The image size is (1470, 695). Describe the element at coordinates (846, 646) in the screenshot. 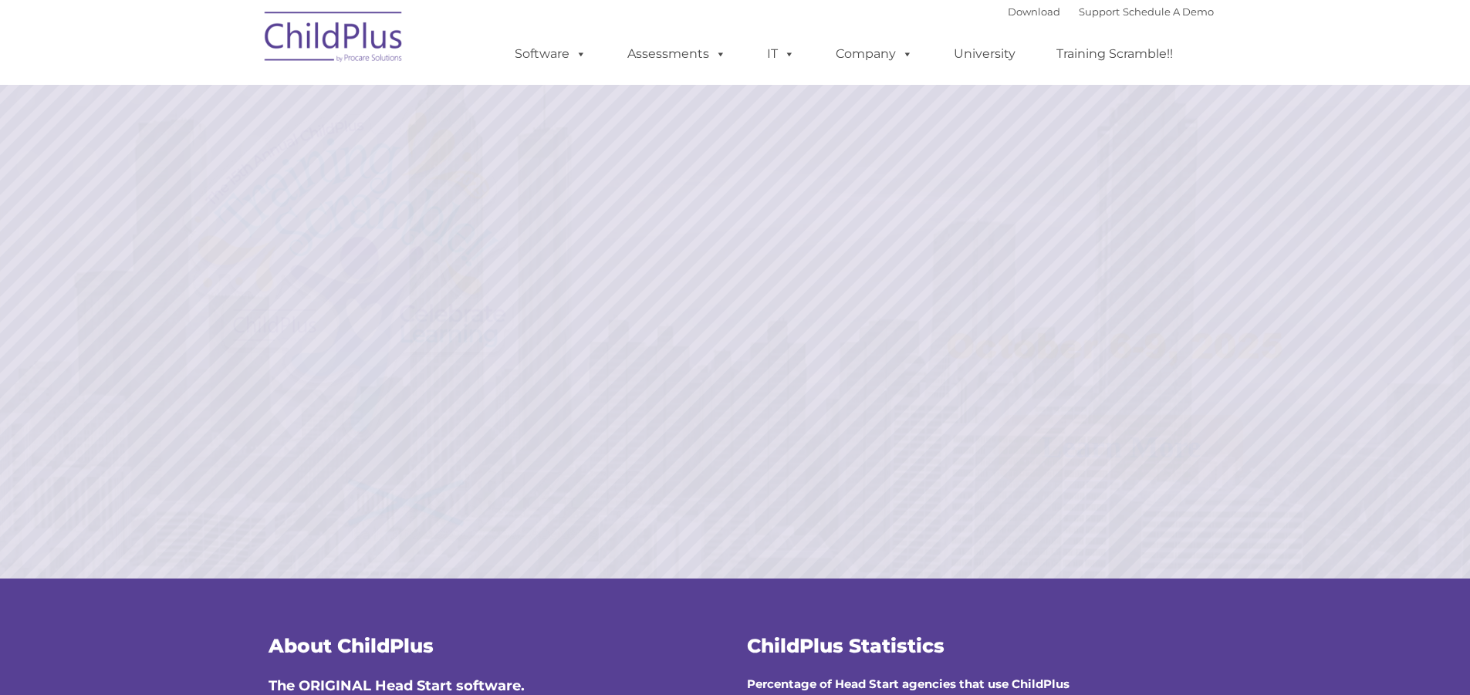

I see `span: ChildPlus Statistics` at that location.